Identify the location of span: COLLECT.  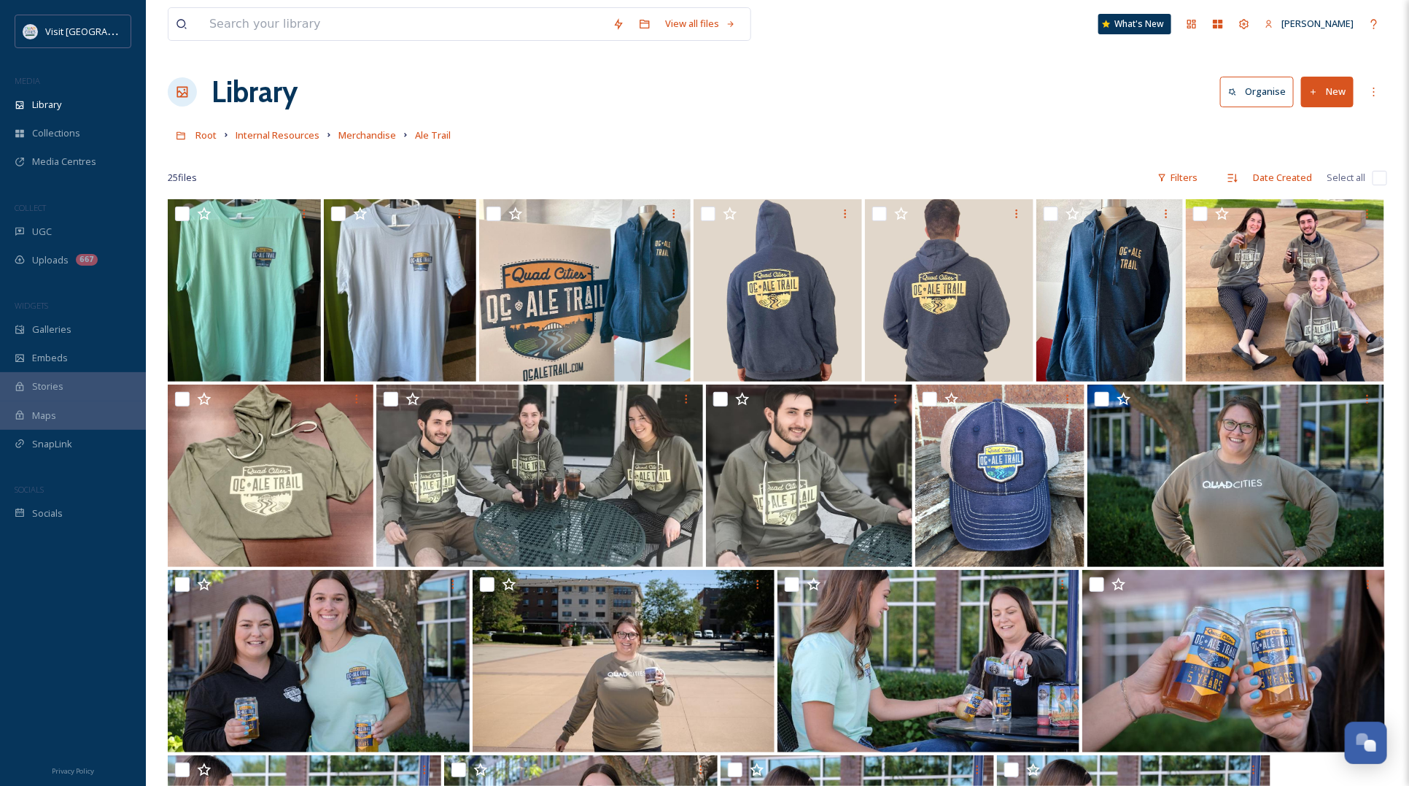
(30, 207).